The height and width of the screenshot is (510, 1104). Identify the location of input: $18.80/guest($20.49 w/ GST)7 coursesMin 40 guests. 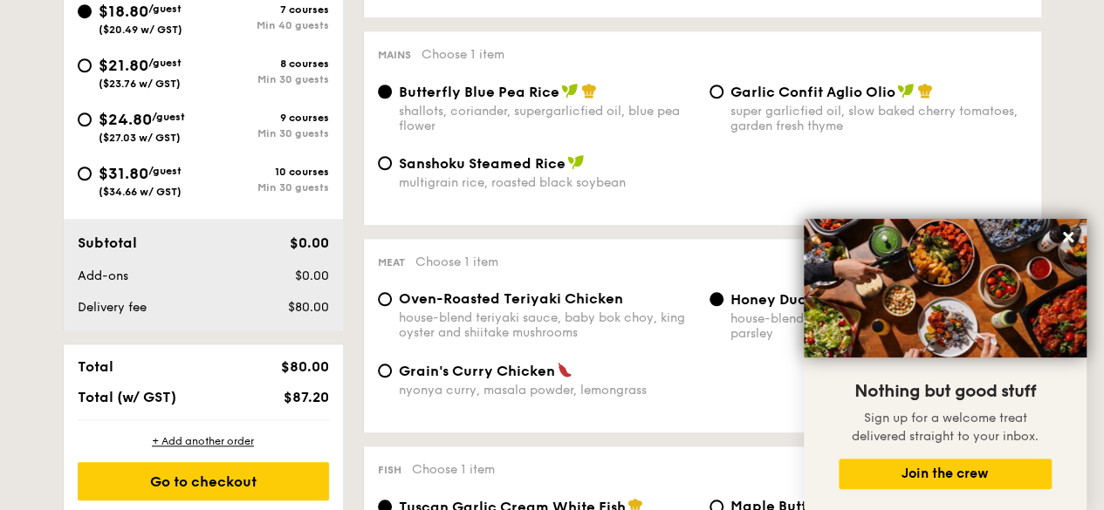
(85, 11).